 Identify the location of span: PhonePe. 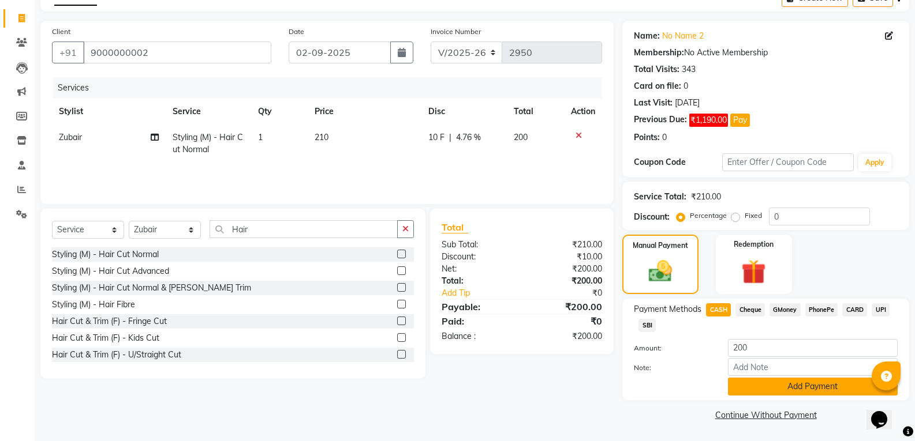
(821, 310).